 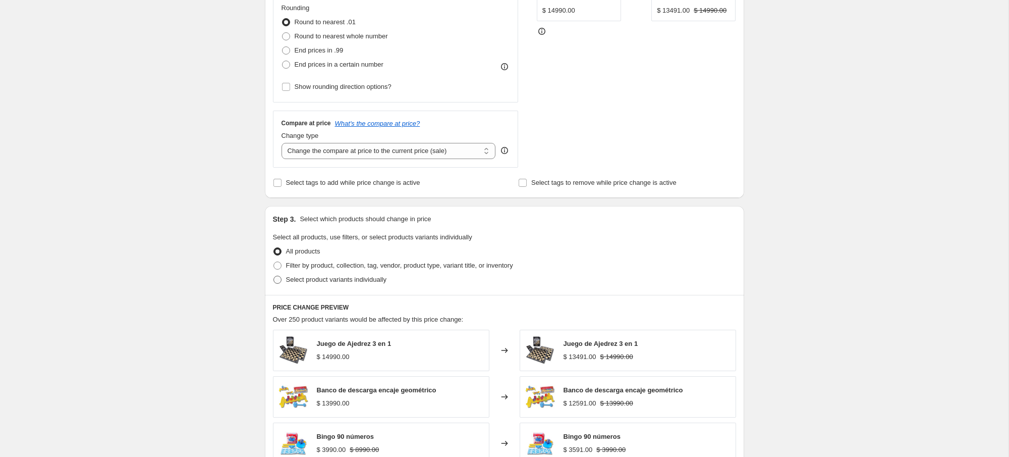 I want to click on span: Select tags to remove while price change is active, so click(x=604, y=182).